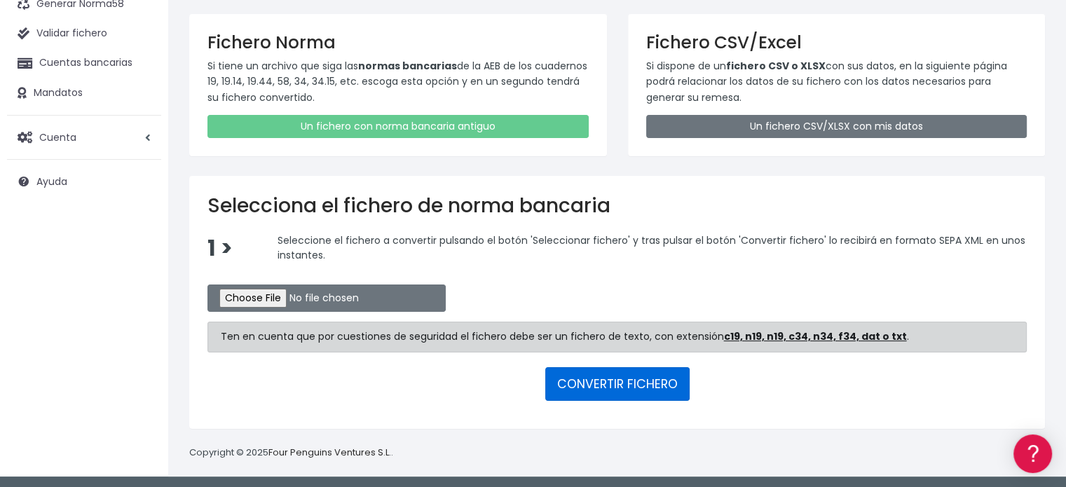  What do you see at coordinates (140, 188) in the screenshot?
I see `a: Formatos` at bounding box center [140, 188].